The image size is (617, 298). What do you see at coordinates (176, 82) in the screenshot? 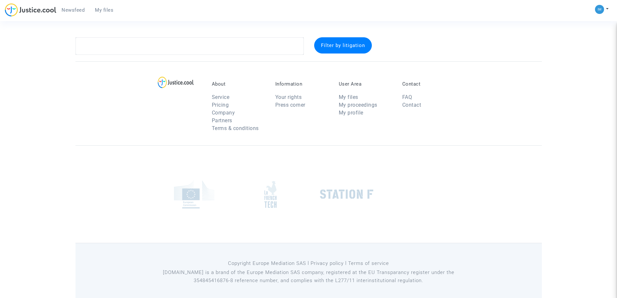
I see `img: logo-lg.svg` at bounding box center [176, 82].